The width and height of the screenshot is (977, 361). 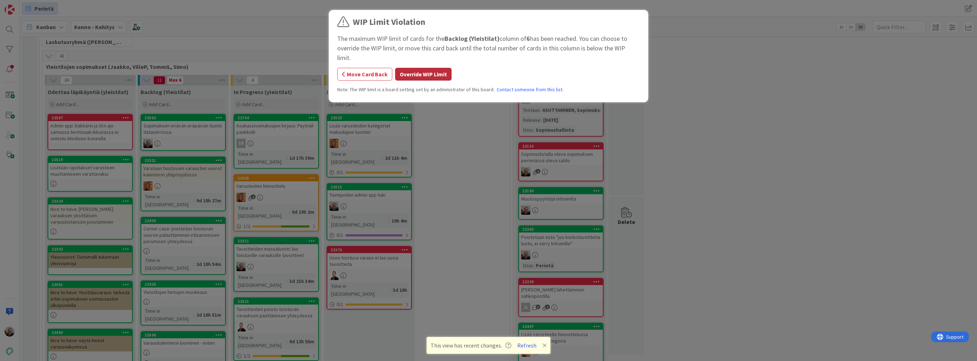 I want to click on div: The maximum WIP limit of cards for the column of has been reached. You can choose to override the..., so click(x=489, y=48).